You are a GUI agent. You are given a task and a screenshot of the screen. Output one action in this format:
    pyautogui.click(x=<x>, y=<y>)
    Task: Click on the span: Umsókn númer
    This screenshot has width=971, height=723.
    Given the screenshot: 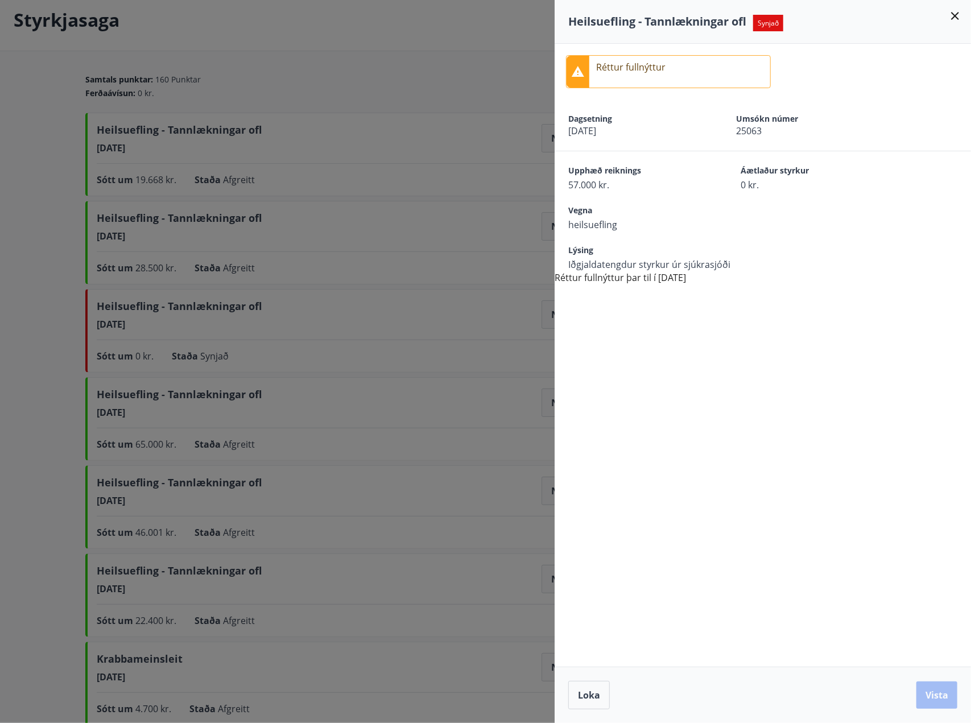 What is the action you would take?
    pyautogui.click(x=801, y=119)
    